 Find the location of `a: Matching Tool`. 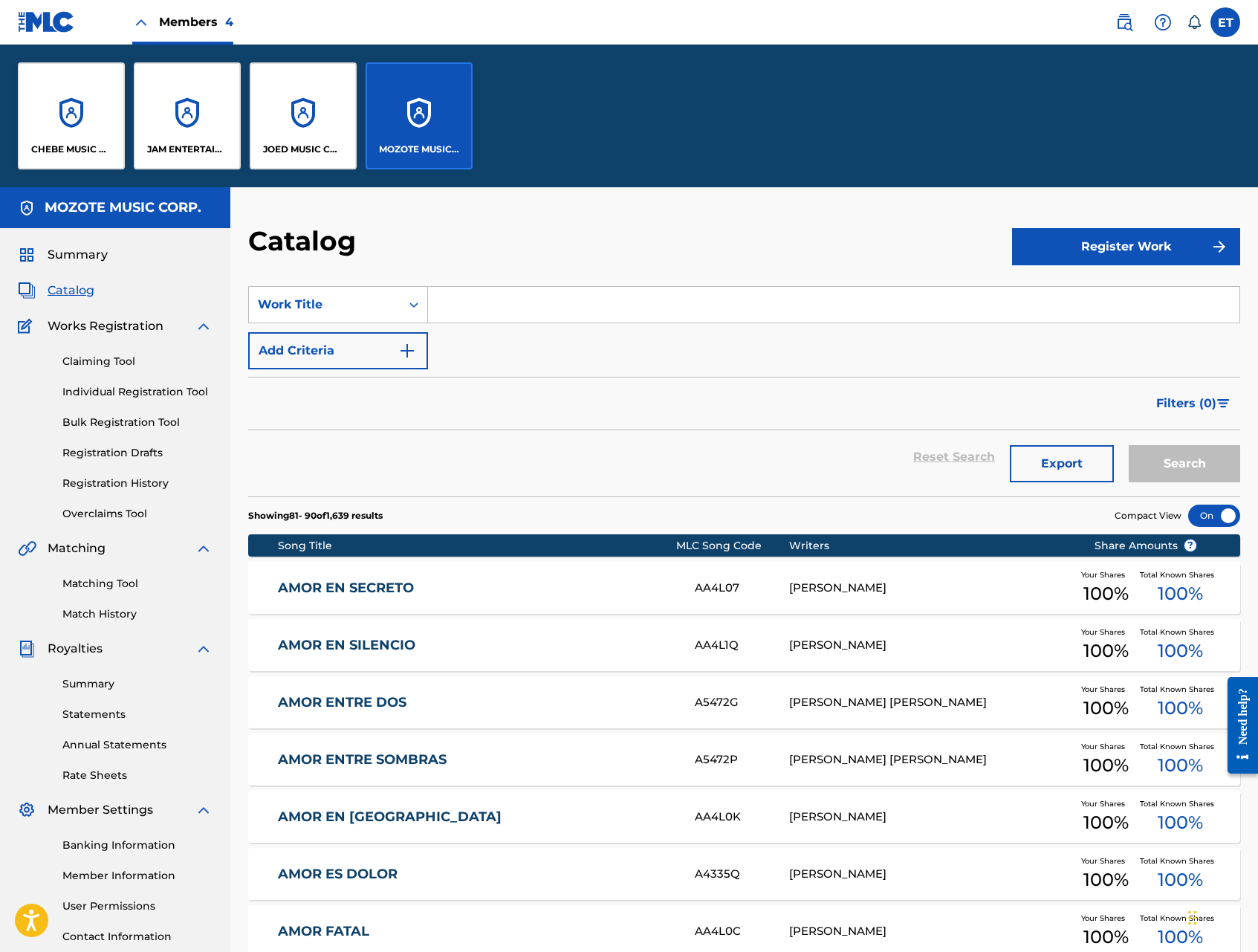

a: Matching Tool is located at coordinates (137, 583).